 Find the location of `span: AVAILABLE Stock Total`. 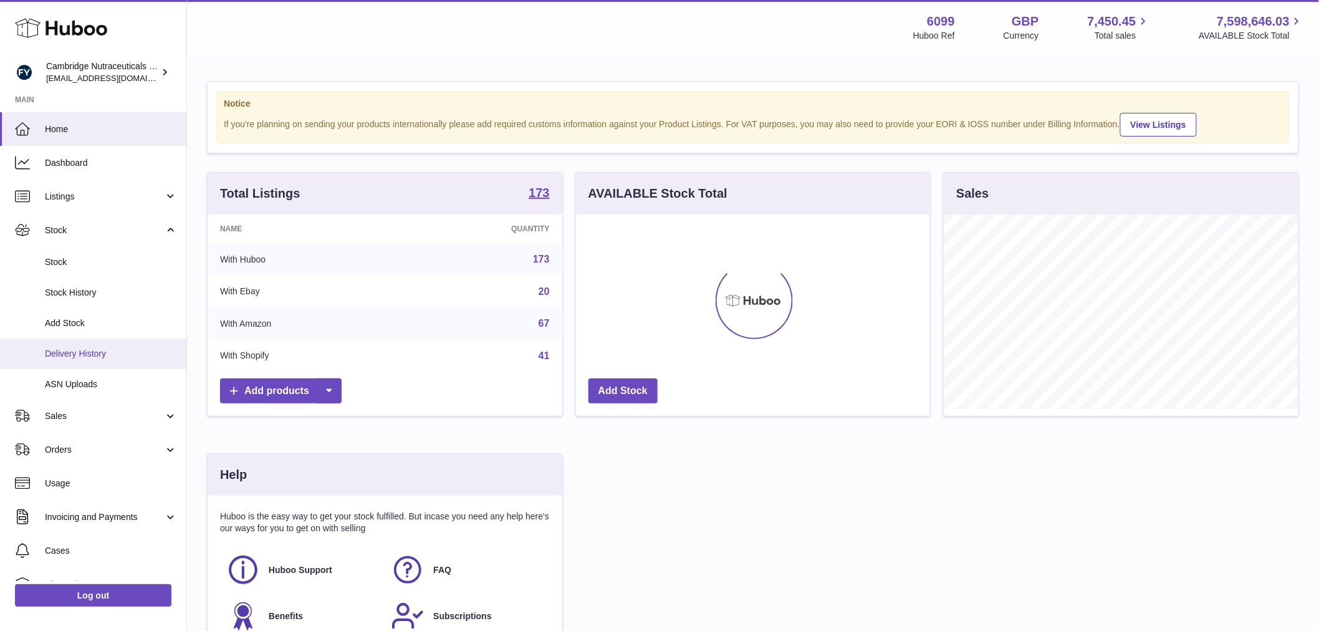

span: AVAILABLE Stock Total is located at coordinates (1251, 36).